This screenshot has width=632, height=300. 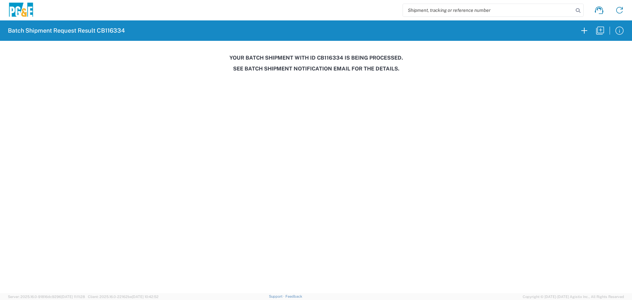 What do you see at coordinates (488, 10) in the screenshot?
I see `input: Shipment, tracking or reference number` at bounding box center [488, 10].